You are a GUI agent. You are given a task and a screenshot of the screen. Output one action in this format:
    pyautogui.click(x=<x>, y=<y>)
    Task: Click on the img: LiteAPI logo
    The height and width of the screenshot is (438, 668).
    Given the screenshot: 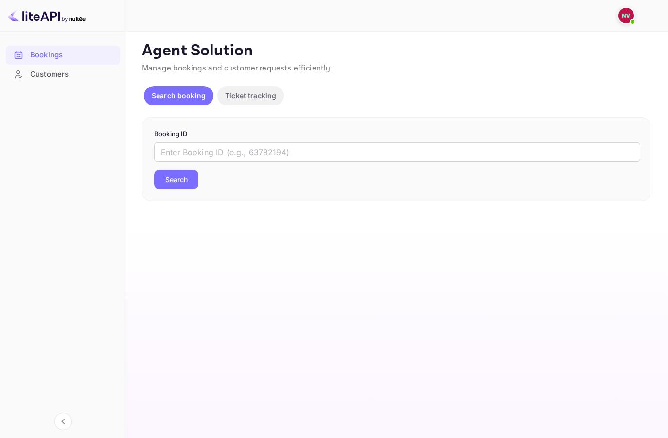 What is the action you would take?
    pyautogui.click(x=47, y=16)
    